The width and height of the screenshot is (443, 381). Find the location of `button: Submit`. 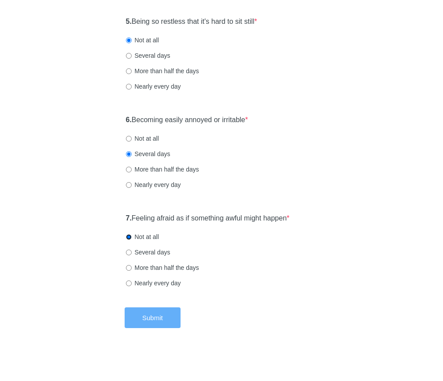

button: Submit is located at coordinates (153, 317).